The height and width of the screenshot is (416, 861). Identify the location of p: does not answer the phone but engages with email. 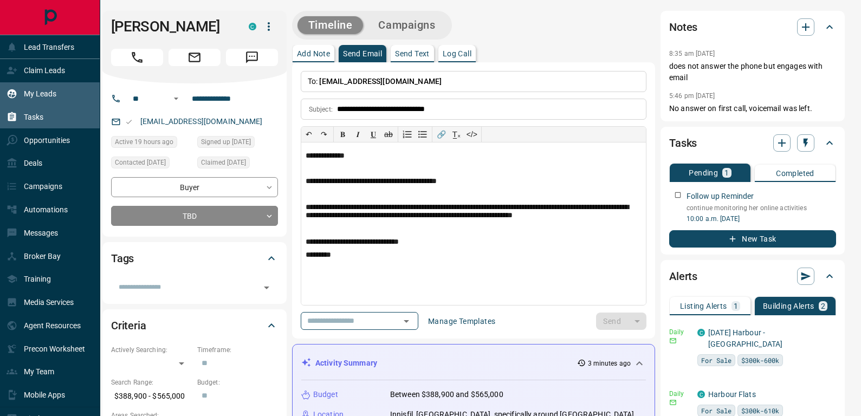
(753, 72).